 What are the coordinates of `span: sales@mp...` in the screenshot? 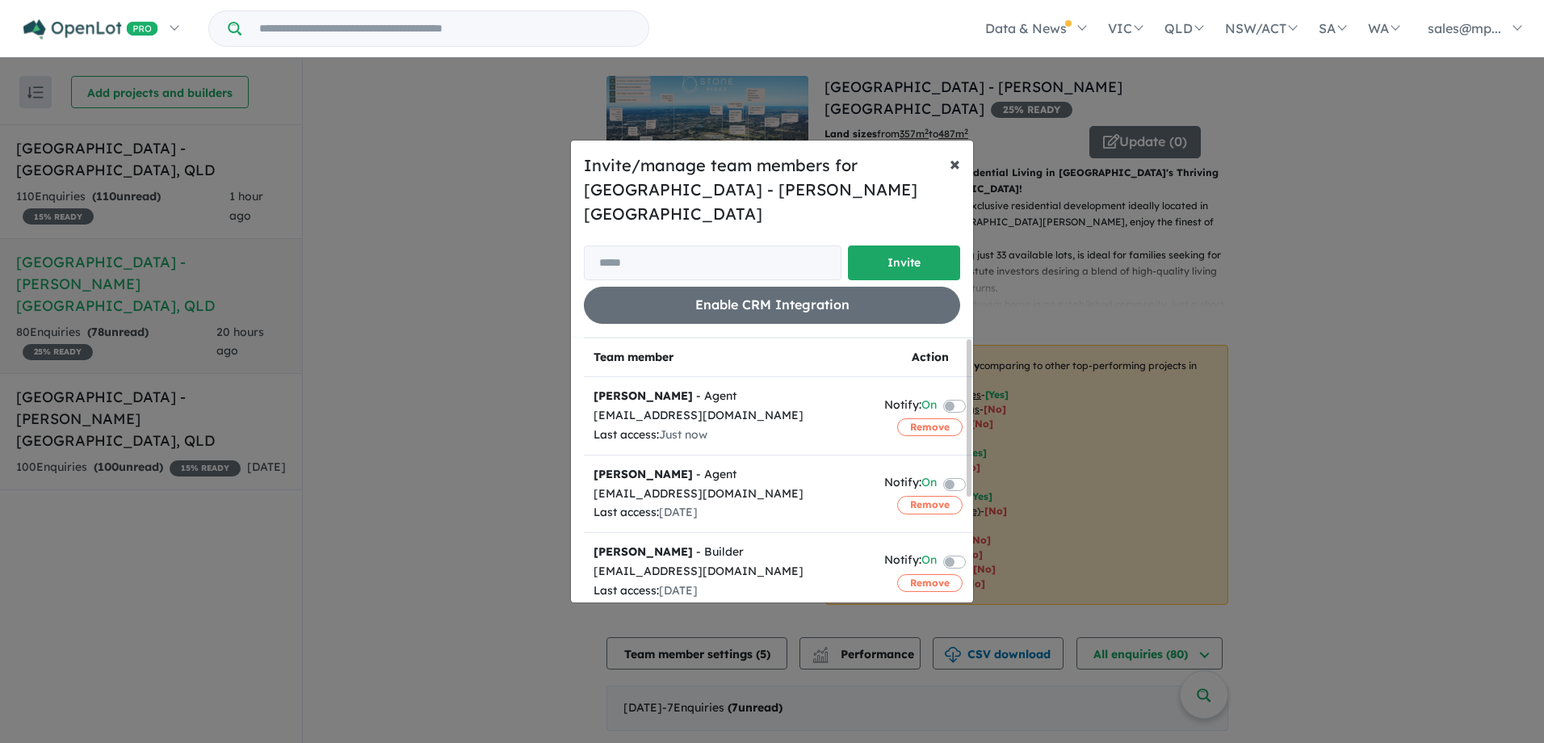 It's located at (1464, 28).